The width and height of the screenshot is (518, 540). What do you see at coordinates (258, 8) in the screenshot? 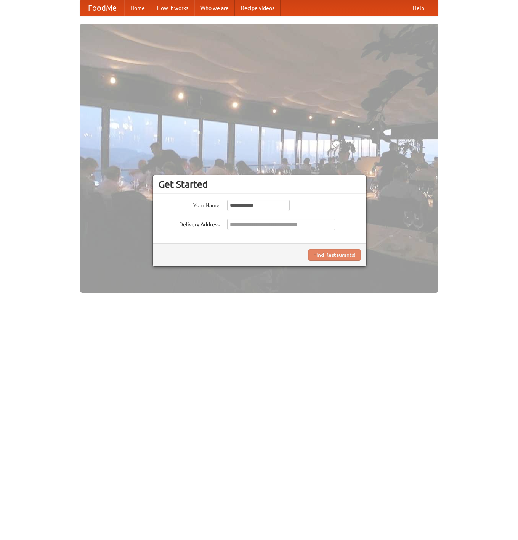
I see `a: Recipe videos` at bounding box center [258, 8].